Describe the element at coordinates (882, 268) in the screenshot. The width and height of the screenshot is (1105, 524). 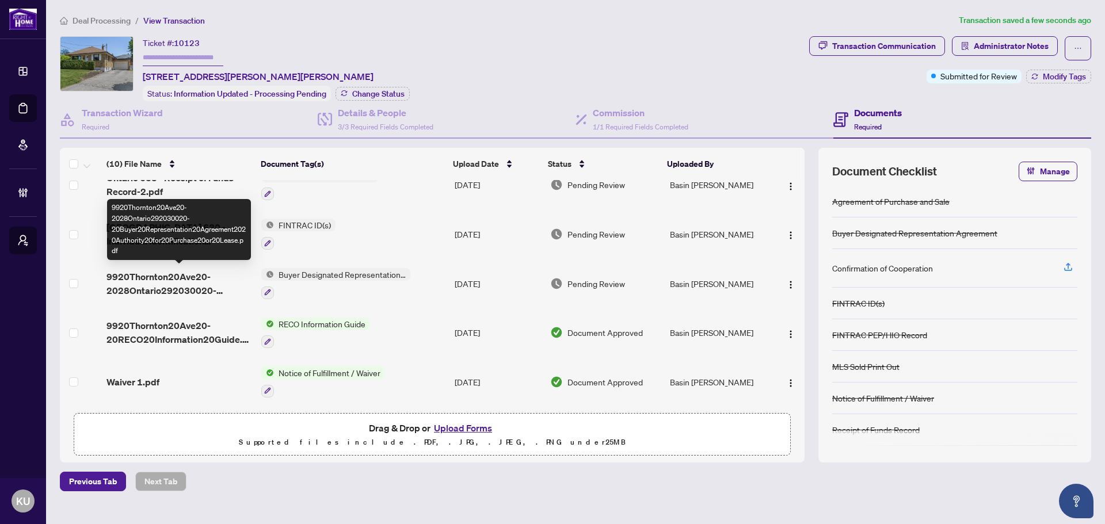
I see `div: Confirmation of Cooperation` at that location.